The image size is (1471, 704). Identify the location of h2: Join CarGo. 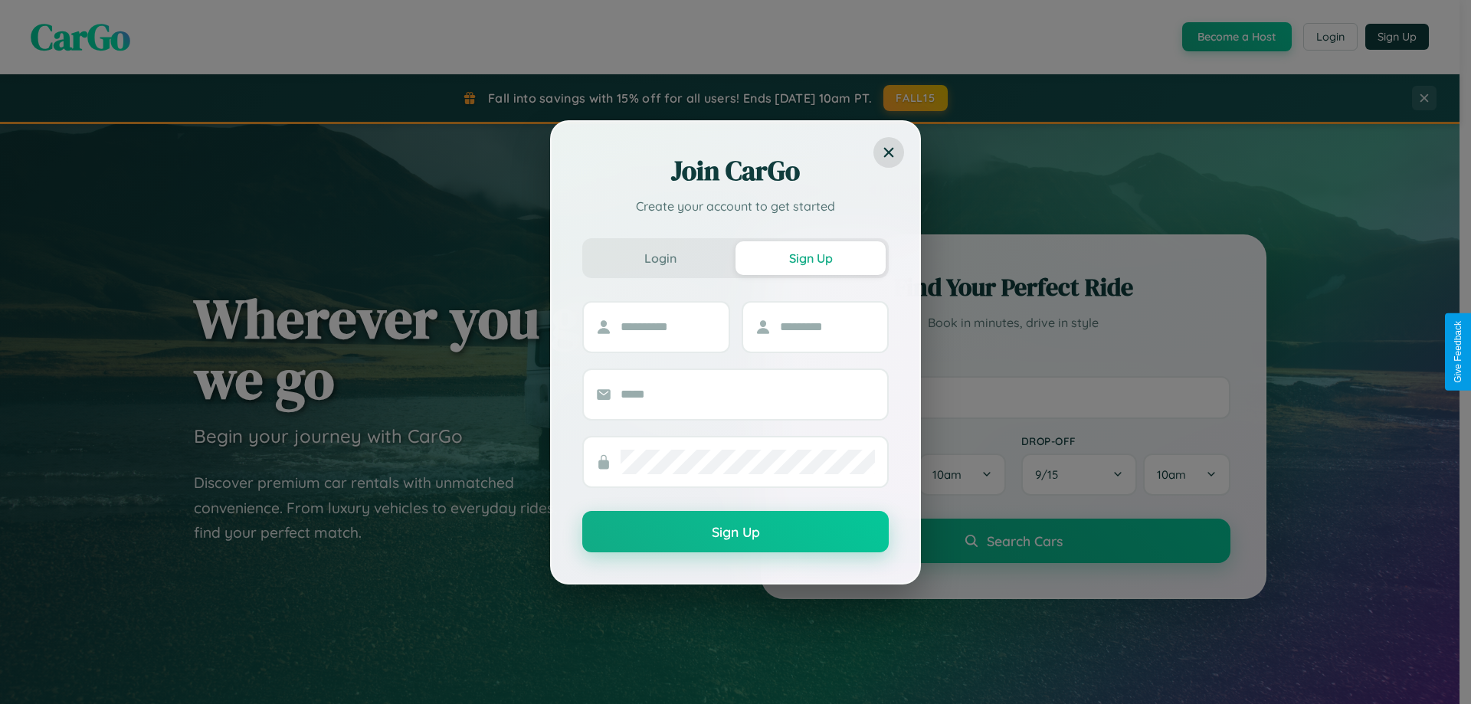
(736, 171).